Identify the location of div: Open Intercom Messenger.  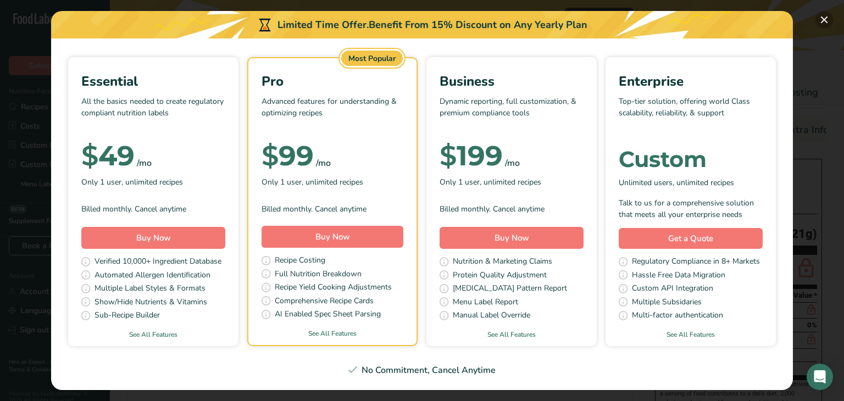
(820, 377).